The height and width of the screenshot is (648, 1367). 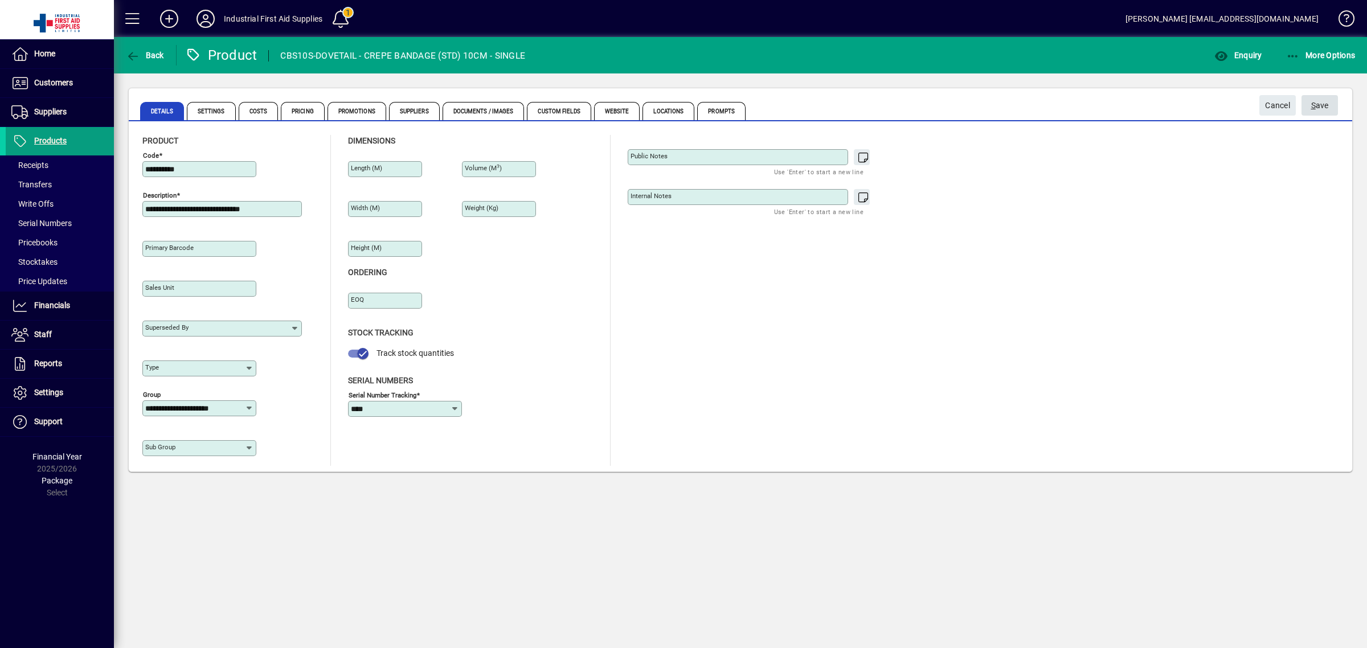 I want to click on mat-label: Public Notes, so click(x=649, y=156).